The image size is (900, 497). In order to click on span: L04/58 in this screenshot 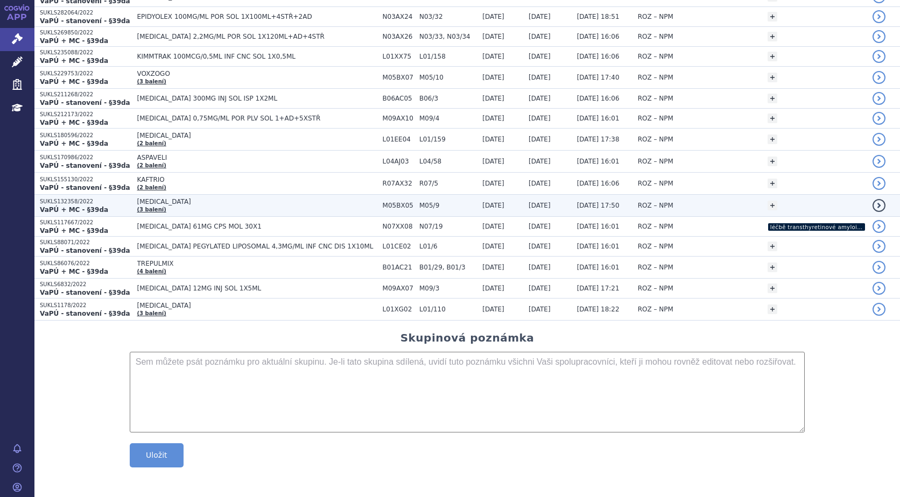, I will do `click(448, 161)`.